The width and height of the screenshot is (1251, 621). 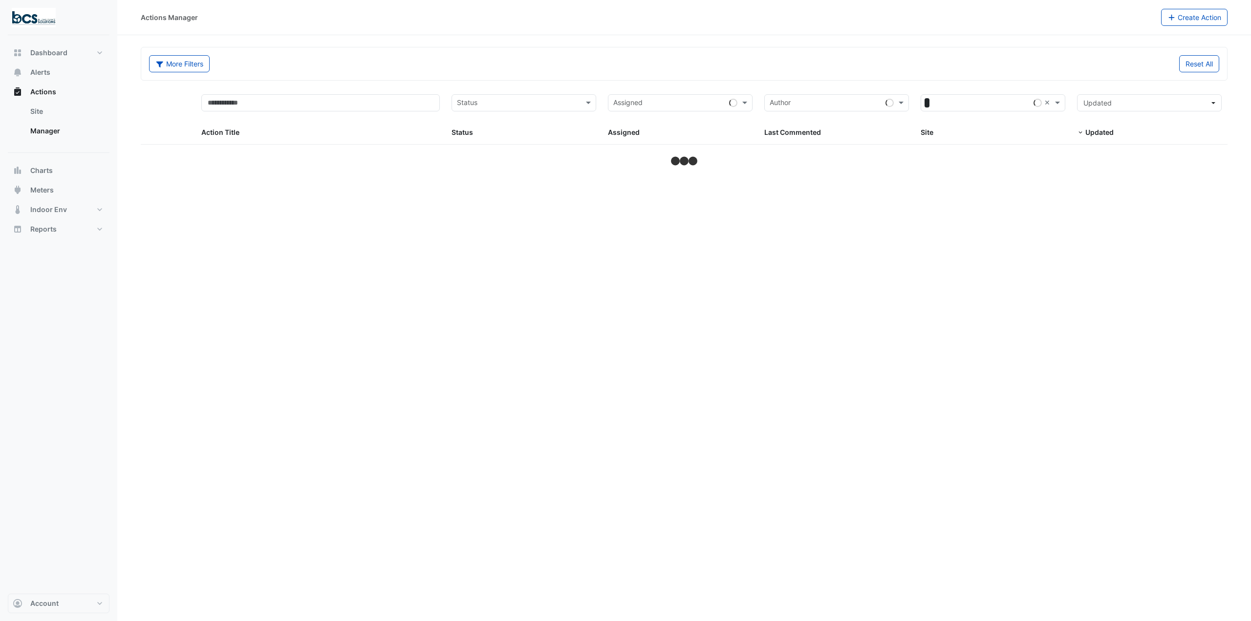 What do you see at coordinates (59, 123) in the screenshot?
I see `div: Actions` at bounding box center [59, 123].